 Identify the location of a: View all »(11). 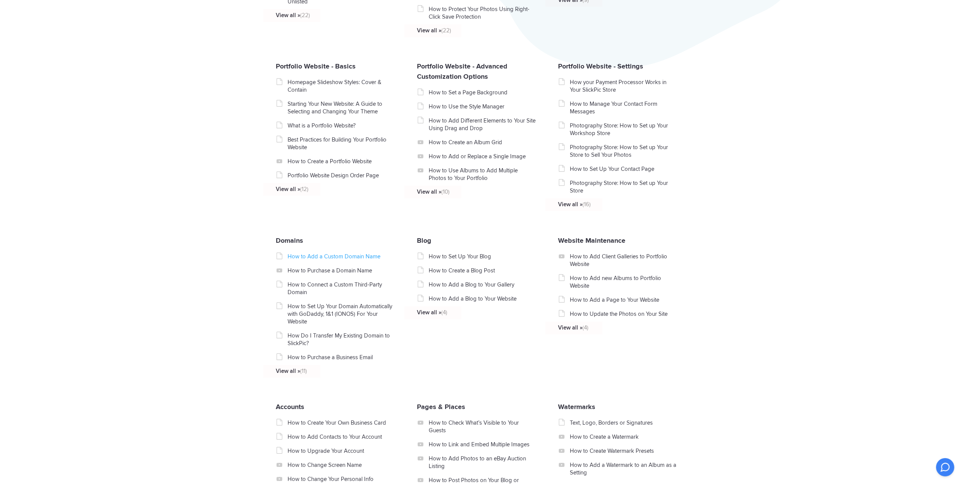
(329, 371).